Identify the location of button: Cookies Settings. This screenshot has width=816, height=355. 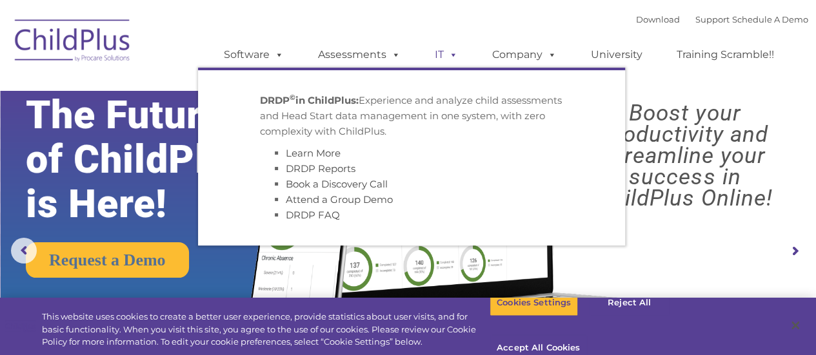
(533, 303).